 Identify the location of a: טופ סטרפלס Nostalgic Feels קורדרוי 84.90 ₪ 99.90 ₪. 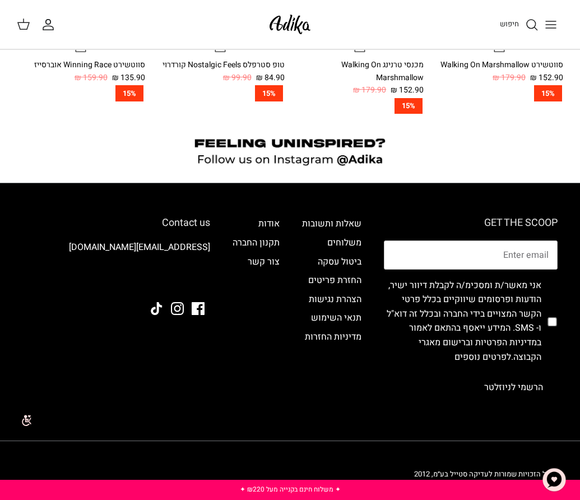
(220, 71).